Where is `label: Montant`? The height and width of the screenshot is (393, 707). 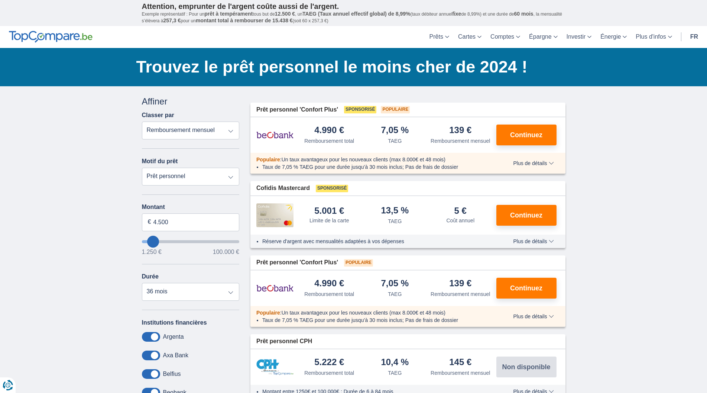
label: Montant is located at coordinates (191, 207).